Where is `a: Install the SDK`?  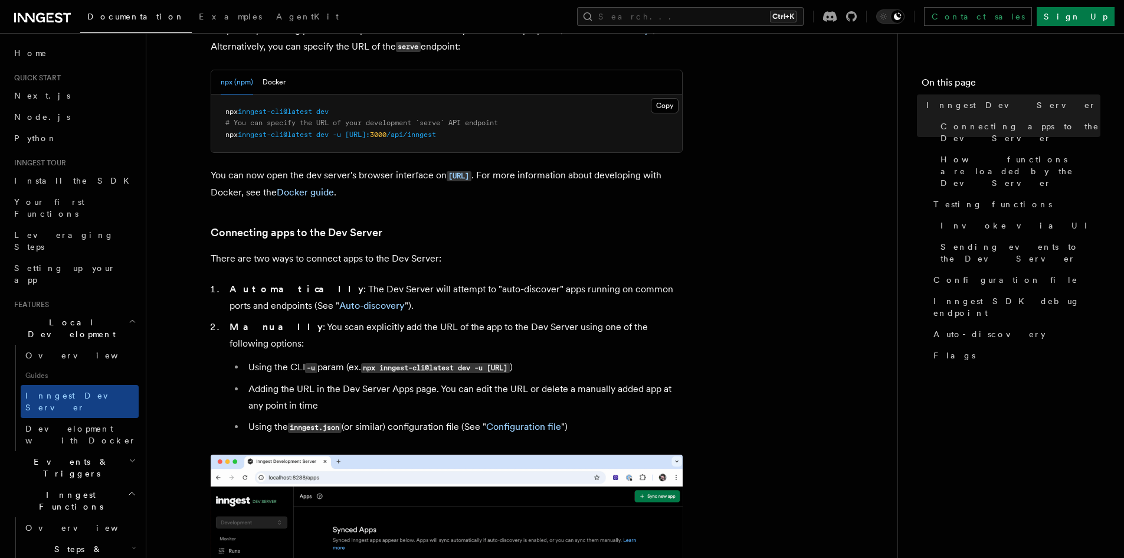 a: Install the SDK is located at coordinates (74, 181).